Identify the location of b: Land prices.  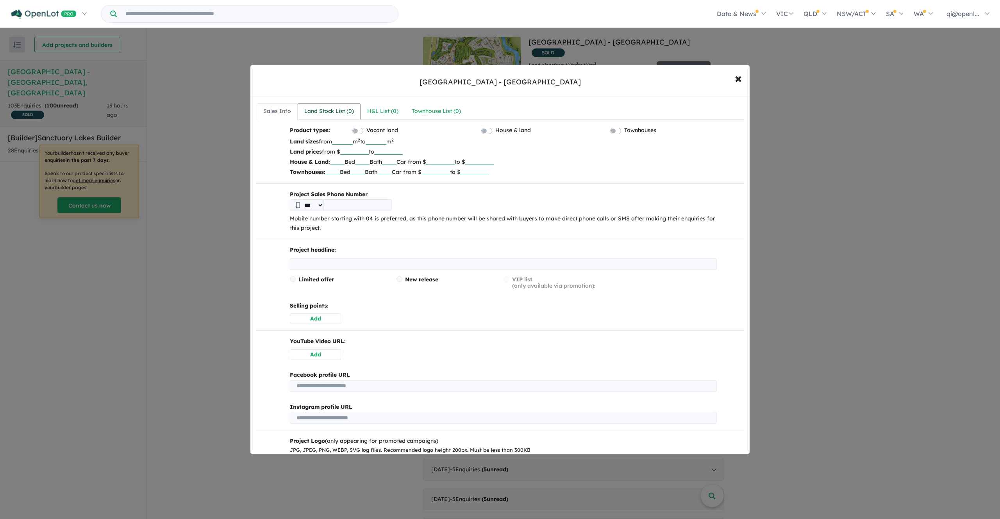
(306, 152).